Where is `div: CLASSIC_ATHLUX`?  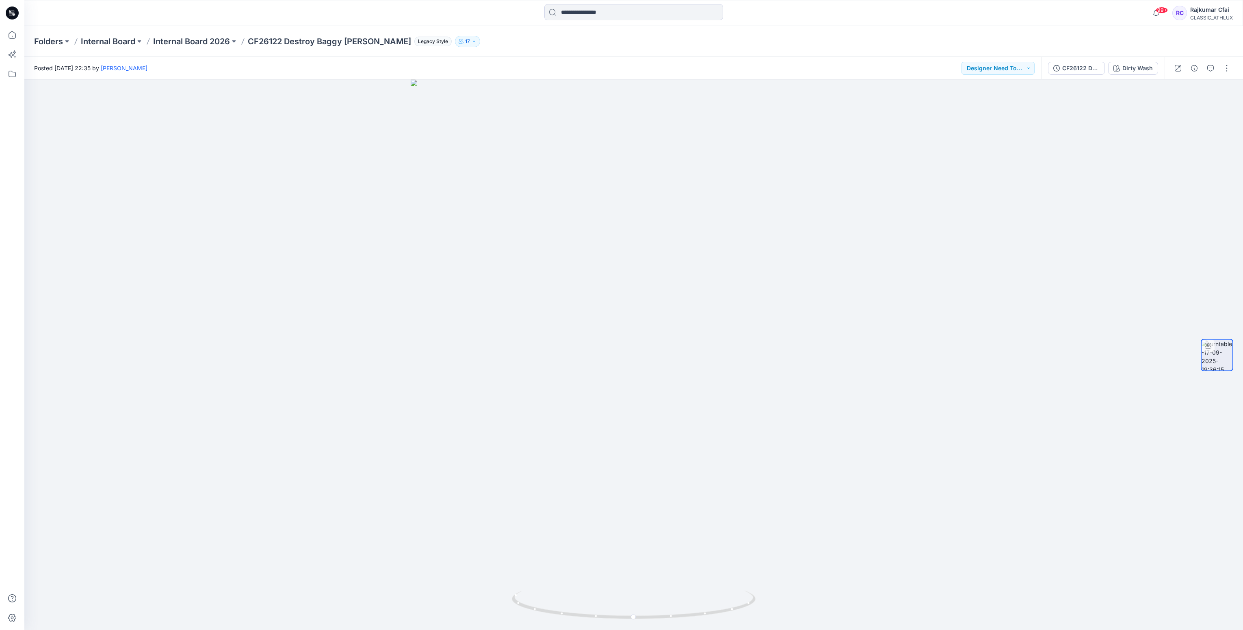
div: CLASSIC_ATHLUX is located at coordinates (1211, 17).